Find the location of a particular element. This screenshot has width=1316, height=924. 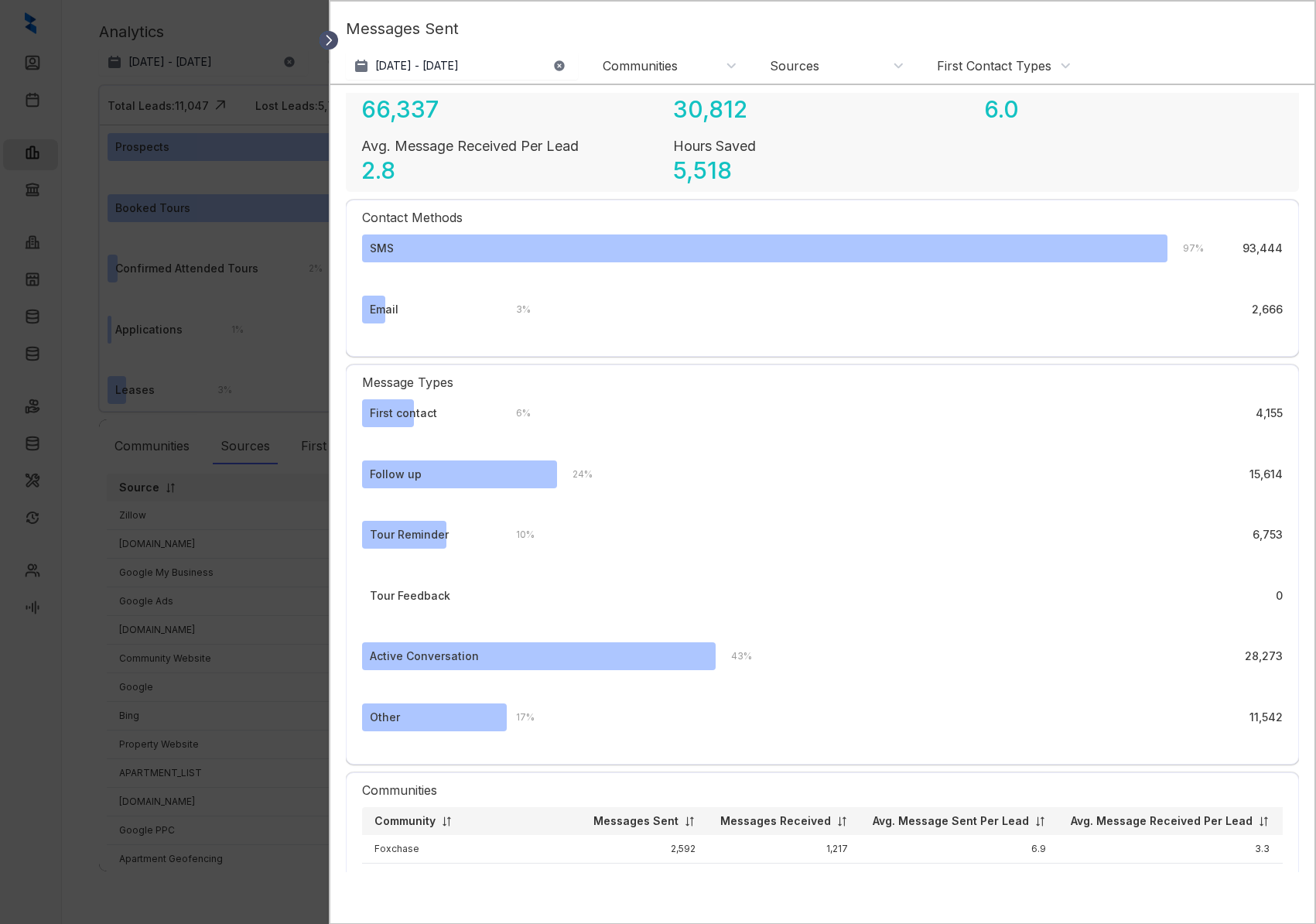

td: Foxchase is located at coordinates (472, 848).